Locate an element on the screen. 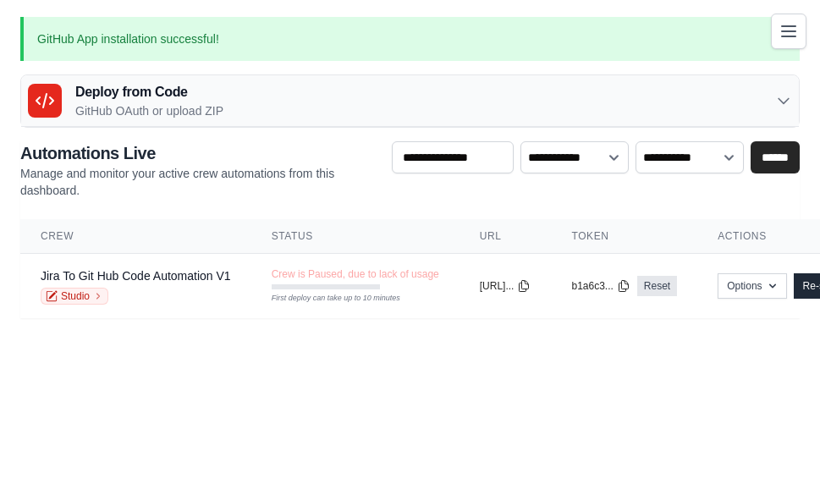 This screenshot has width=820, height=484. p: GitHub OAuth or upload ZIP is located at coordinates (149, 111).